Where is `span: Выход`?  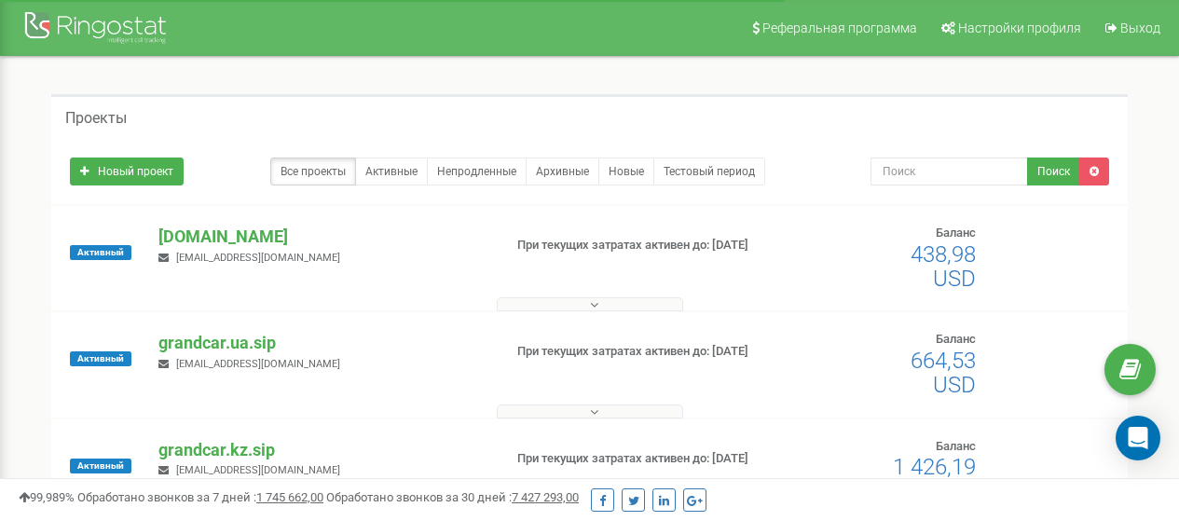 span: Выход is located at coordinates (1140, 28).